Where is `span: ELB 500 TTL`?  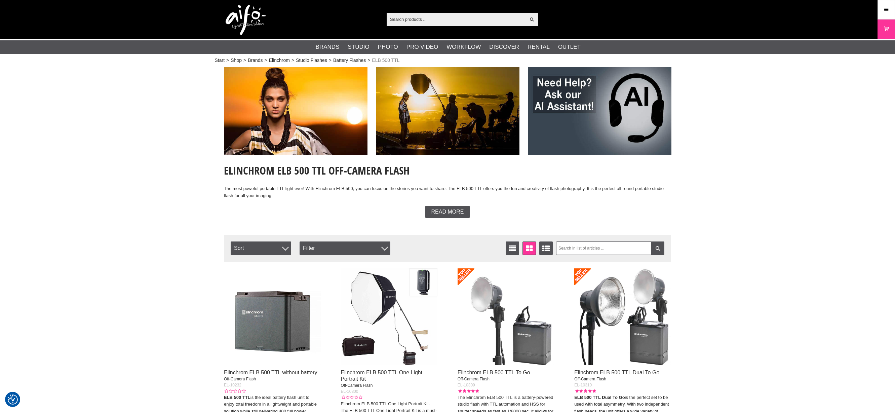 span: ELB 500 TTL is located at coordinates (386, 60).